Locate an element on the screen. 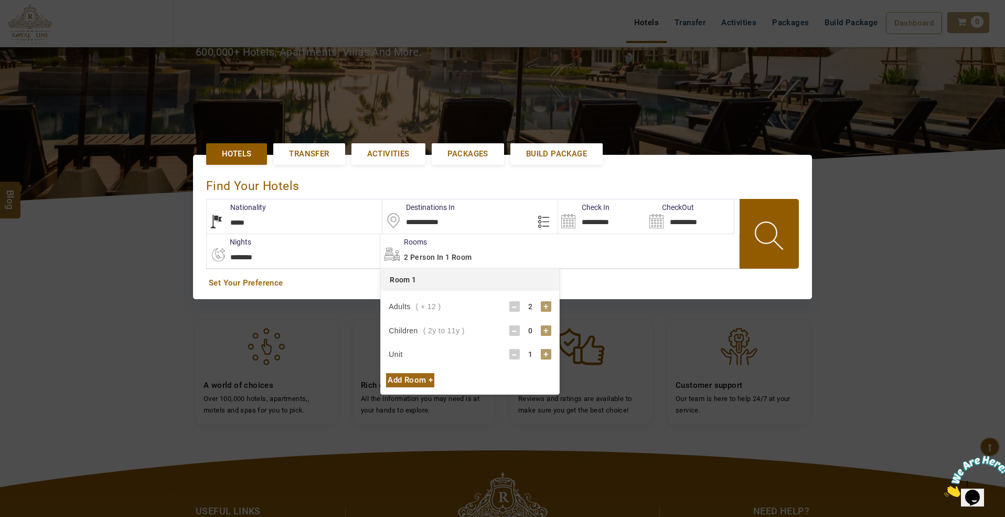 The image size is (1005, 517). a: Packages is located at coordinates (468, 154).